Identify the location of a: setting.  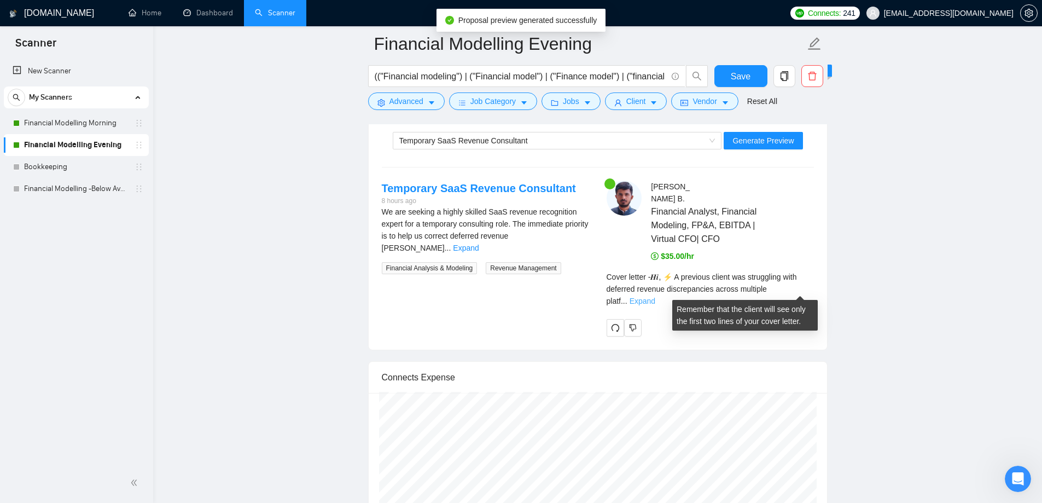
(1029, 13).